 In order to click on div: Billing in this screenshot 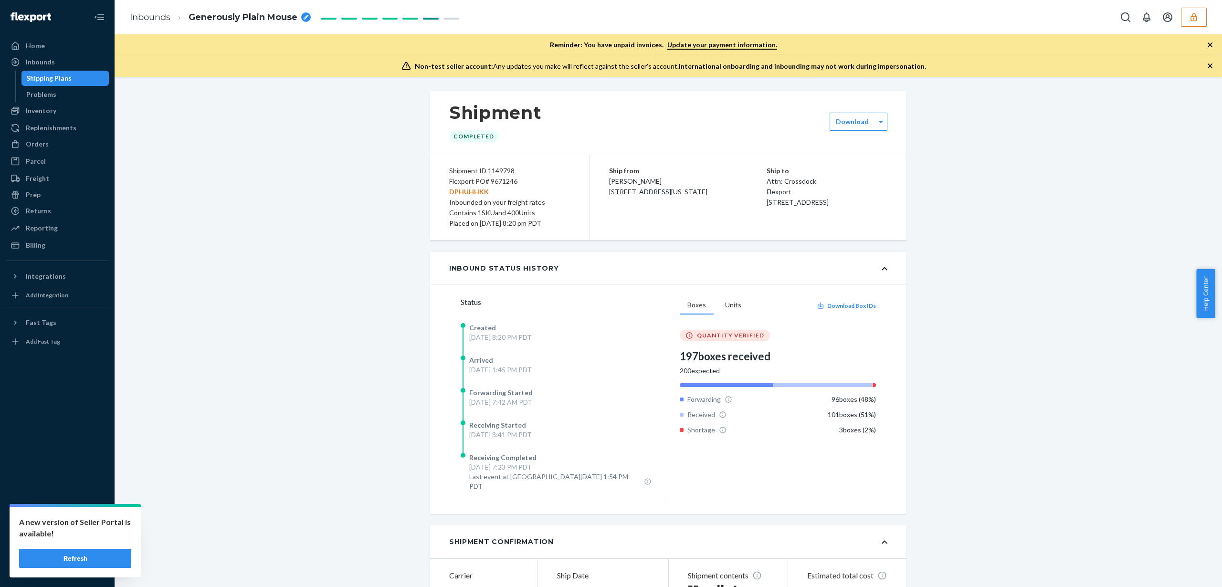, I will do `click(35, 245)`.